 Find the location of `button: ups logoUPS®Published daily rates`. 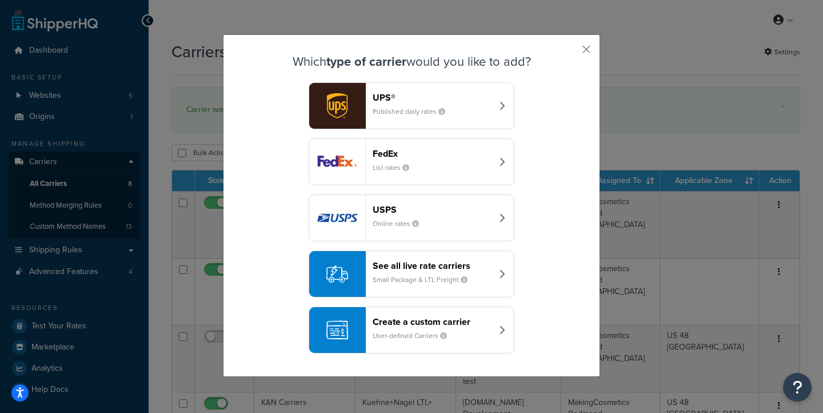

button: ups logoUPS®Published daily rates is located at coordinates (411, 106).